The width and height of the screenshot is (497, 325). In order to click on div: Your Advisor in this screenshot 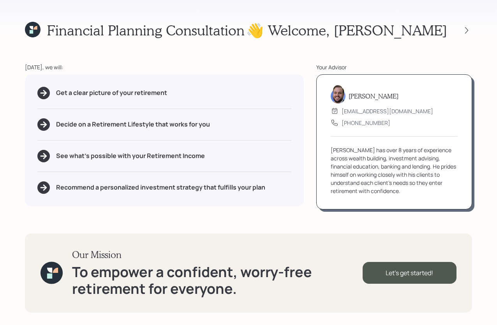, I will do `click(394, 67)`.